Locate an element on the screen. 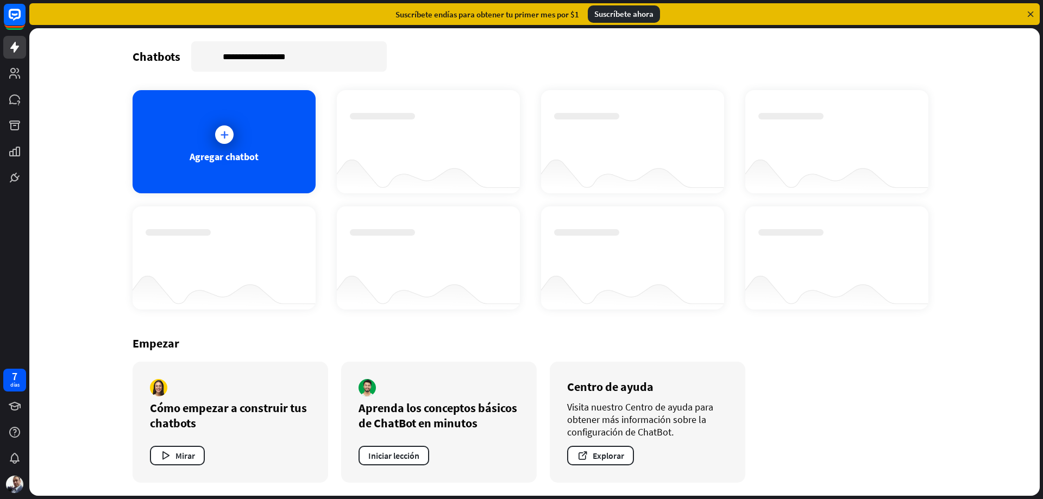 This screenshot has height=499, width=1043. font: Iniciar lección is located at coordinates (394, 456).